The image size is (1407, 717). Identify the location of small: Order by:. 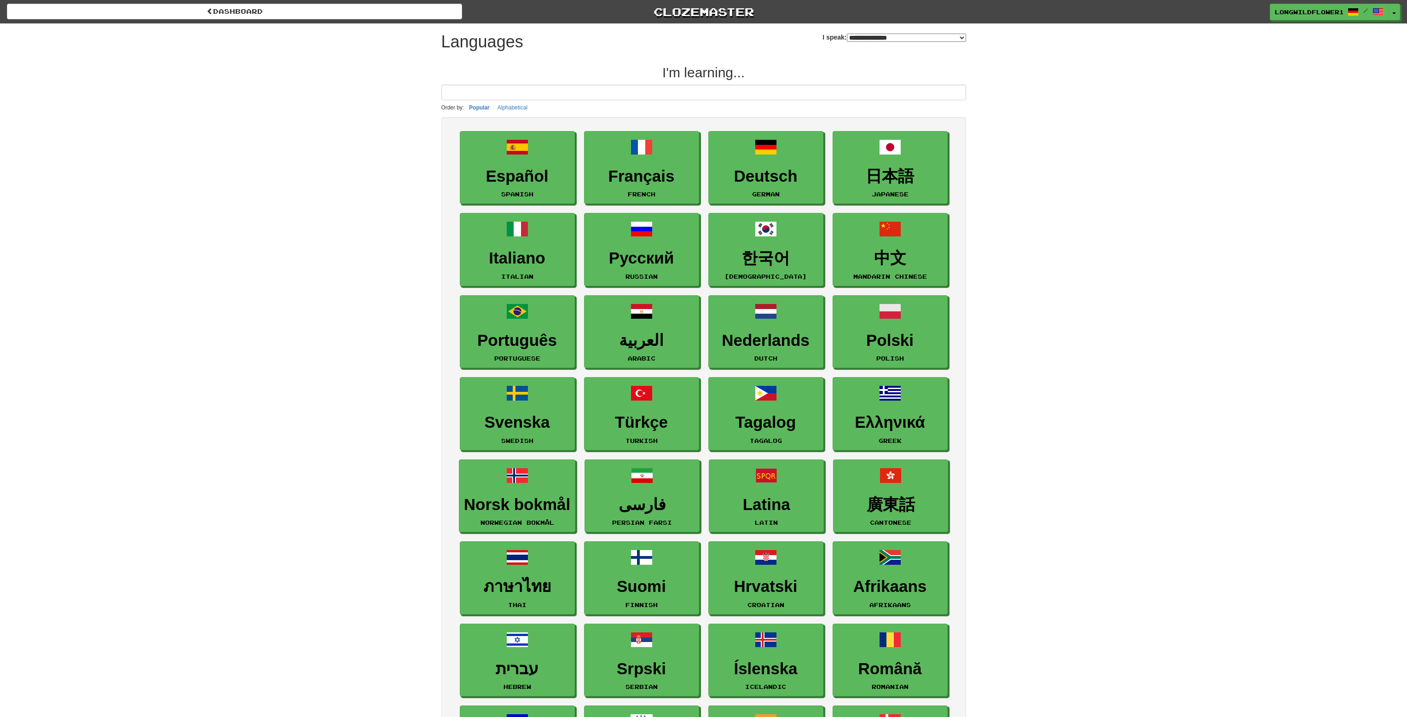
(453, 108).